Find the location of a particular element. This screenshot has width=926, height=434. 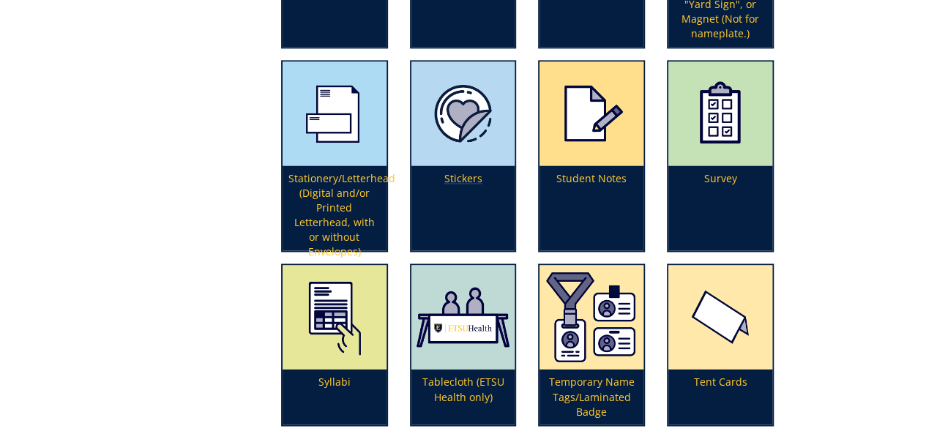

p: Syllabi is located at coordinates (335, 397).